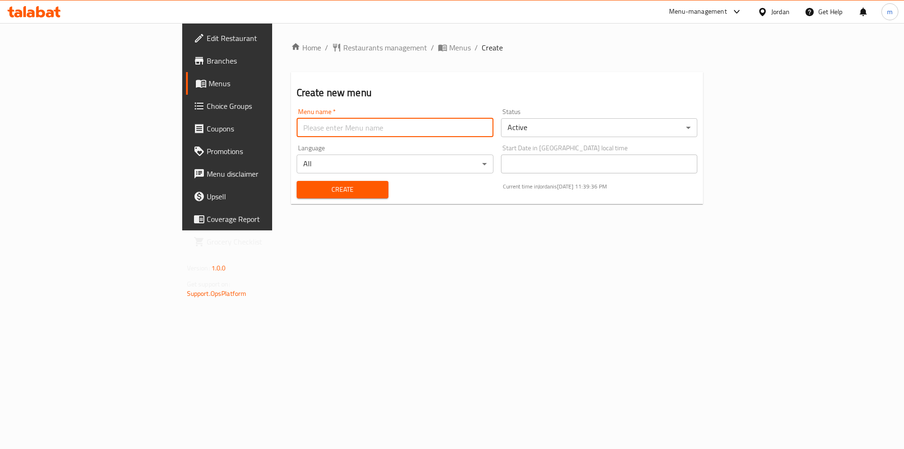  I want to click on nav: breadcrumb, so click(497, 48).